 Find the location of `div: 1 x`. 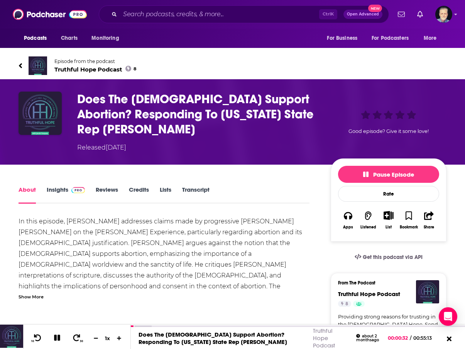

div: 1 x is located at coordinates (108, 338).